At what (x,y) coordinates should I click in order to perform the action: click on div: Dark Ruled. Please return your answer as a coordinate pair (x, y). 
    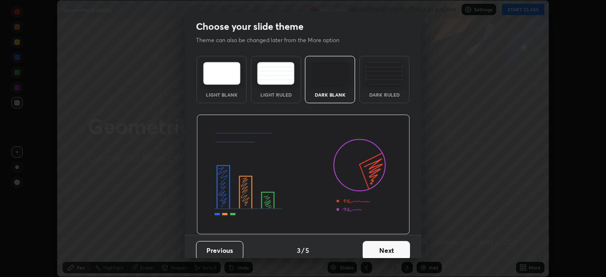
    Looking at the image, I should click on (384, 95).